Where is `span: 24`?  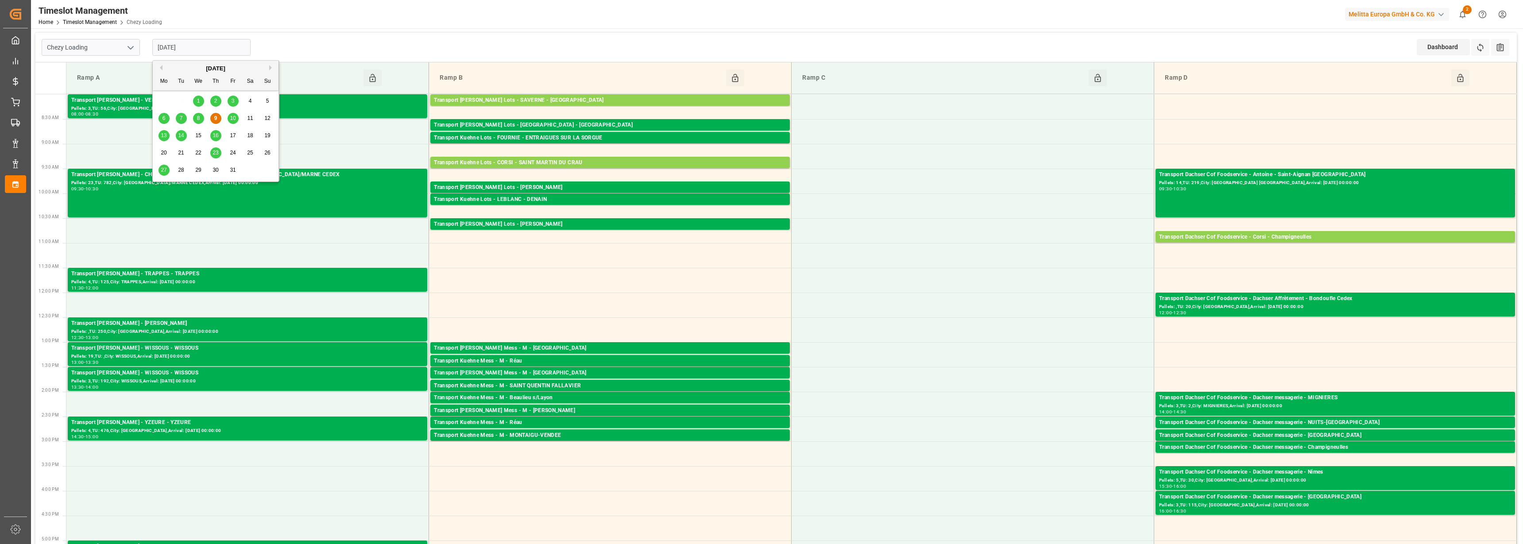 span: 24 is located at coordinates (232, 153).